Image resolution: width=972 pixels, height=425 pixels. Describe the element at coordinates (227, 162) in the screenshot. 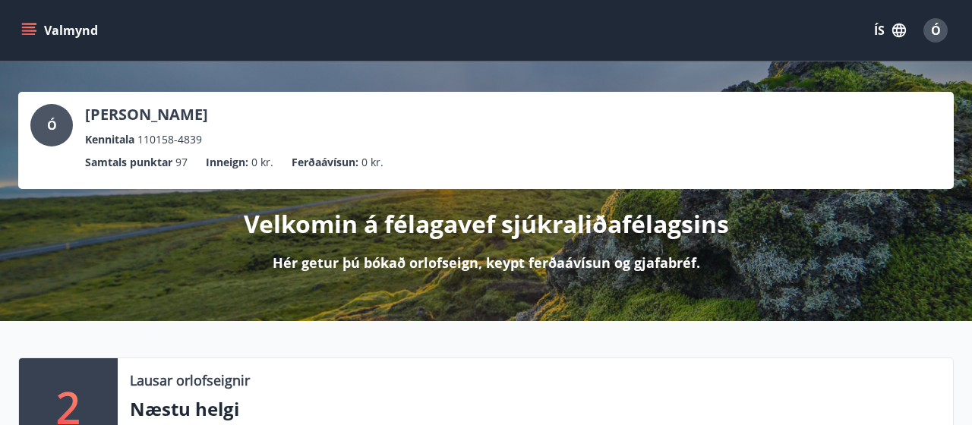

I see `p: Inneign :` at that location.